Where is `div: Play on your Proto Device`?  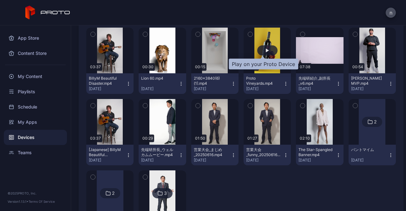
div: Play on your Proto Device is located at coordinates (264, 64).